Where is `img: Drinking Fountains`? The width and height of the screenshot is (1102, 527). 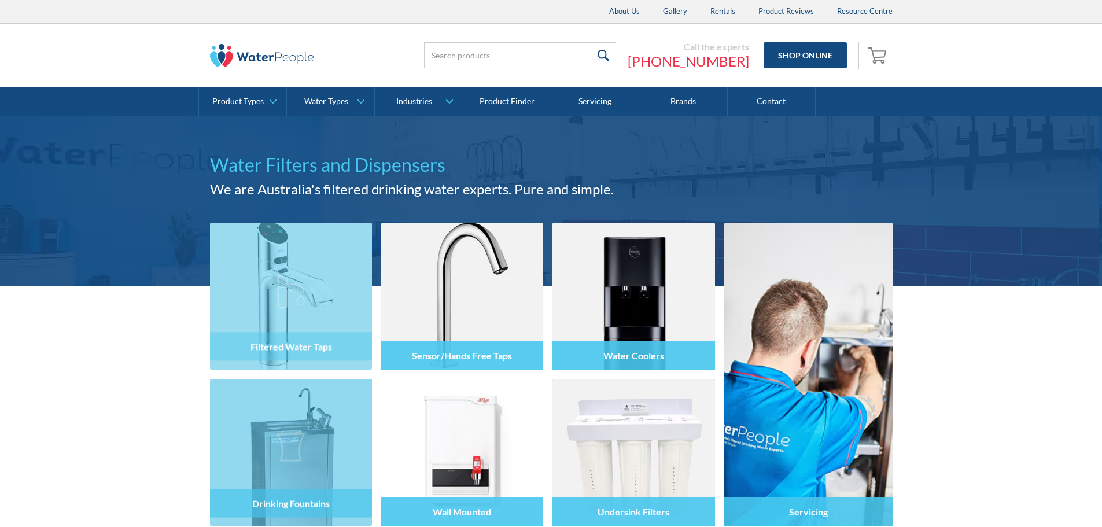
img: Drinking Fountains is located at coordinates (291, 452).